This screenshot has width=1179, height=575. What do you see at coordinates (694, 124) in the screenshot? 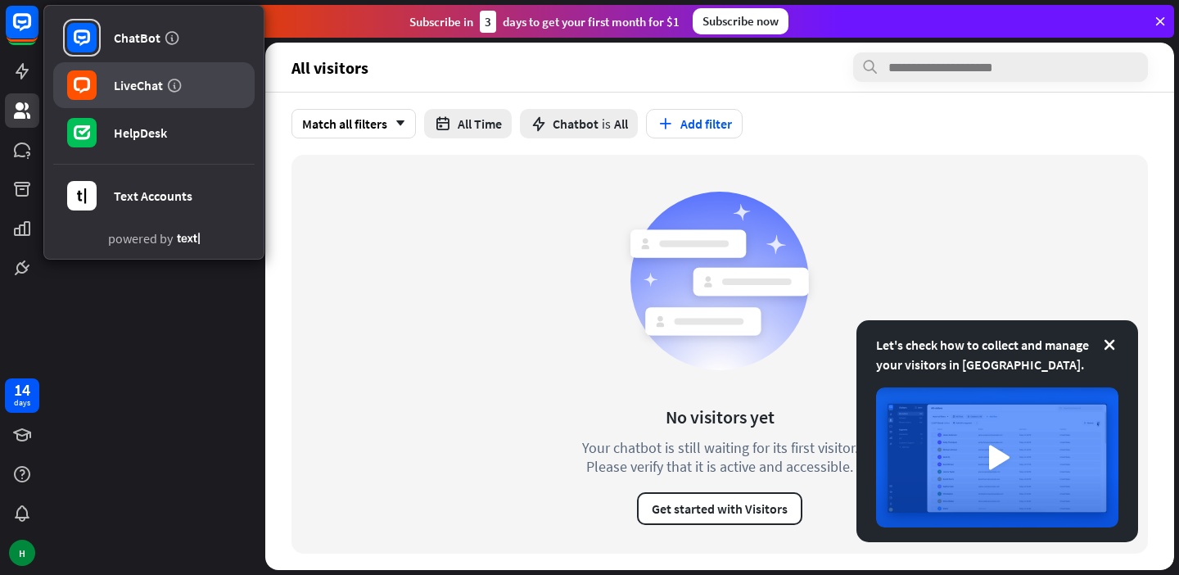
I see `button: Add filter` at bounding box center [694, 124].